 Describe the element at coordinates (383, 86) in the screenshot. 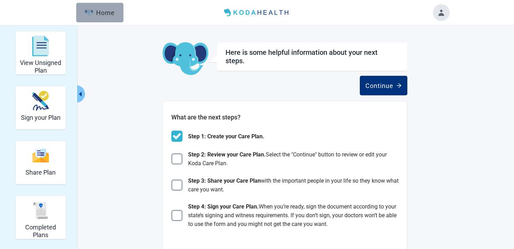

I see `button: Continuearrow-right` at that location.